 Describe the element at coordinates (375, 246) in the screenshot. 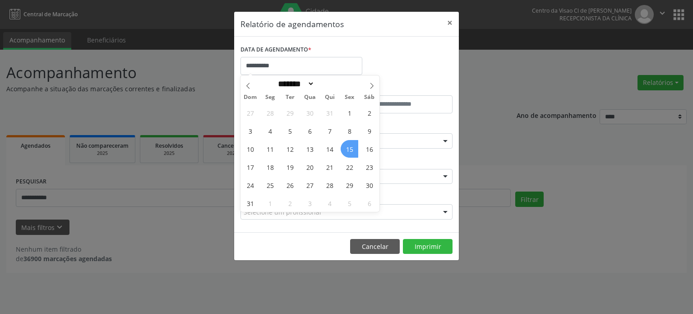

I see `button: Cancelar` at that location.